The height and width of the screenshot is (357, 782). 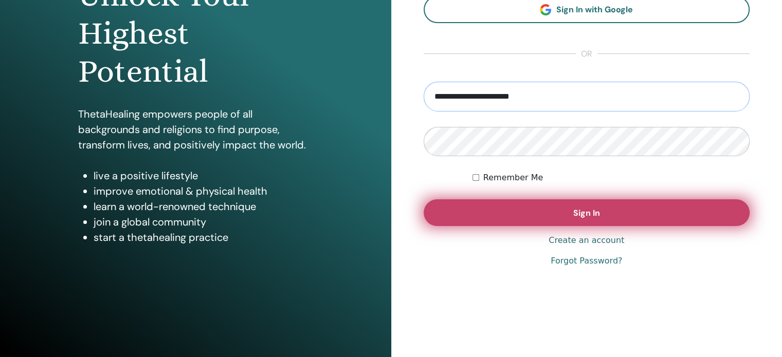 I want to click on span: Sign In, so click(x=587, y=213).